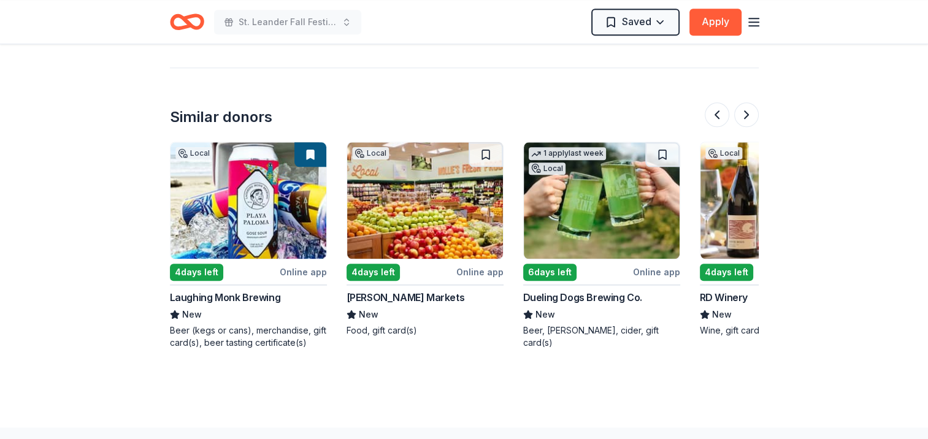 This screenshot has height=439, width=928. I want to click on img: Image for Mollie Stone's Markets, so click(425, 201).